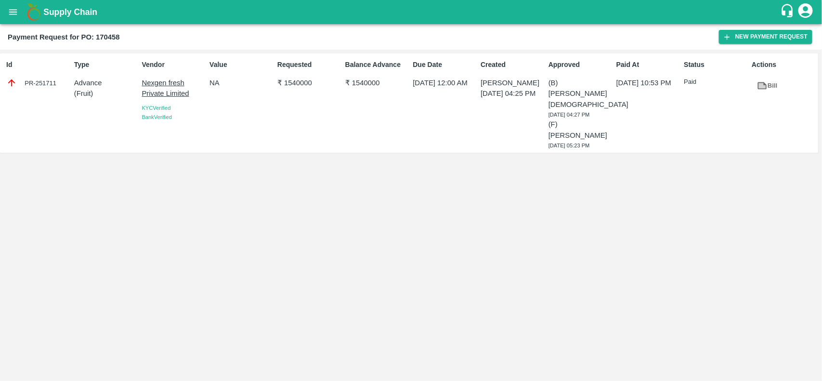 This screenshot has width=822, height=381. What do you see at coordinates (805, 12) in the screenshot?
I see `div: account of current user` at bounding box center [805, 12].